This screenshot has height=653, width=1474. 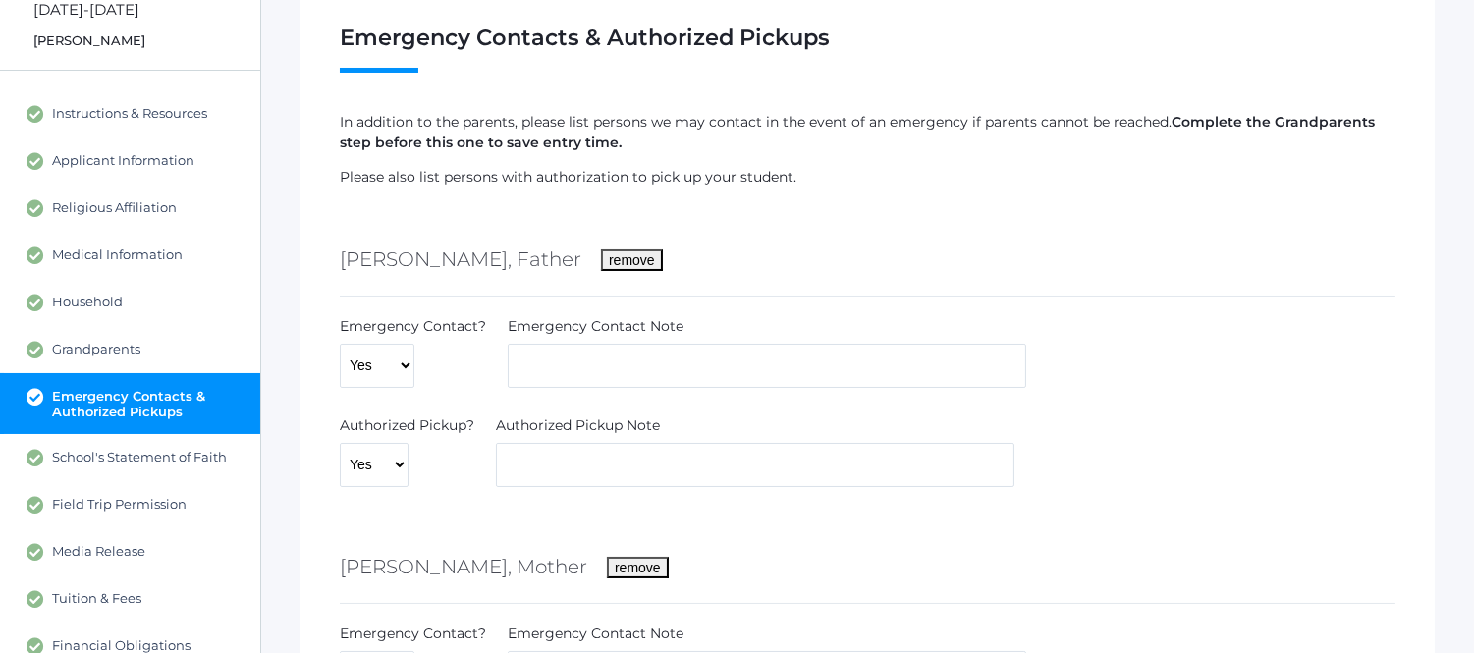 I want to click on label: Authorized Pickup?, so click(x=407, y=425).